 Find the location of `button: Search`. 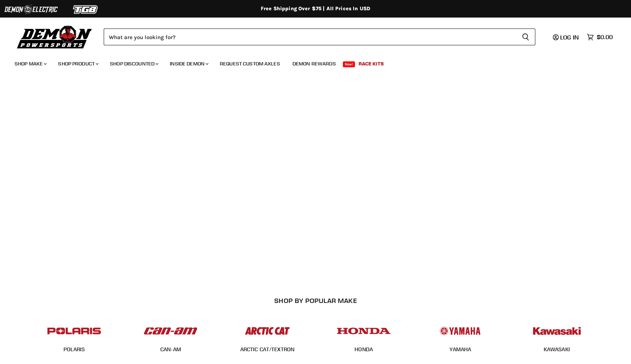

button: Search is located at coordinates (525, 37).